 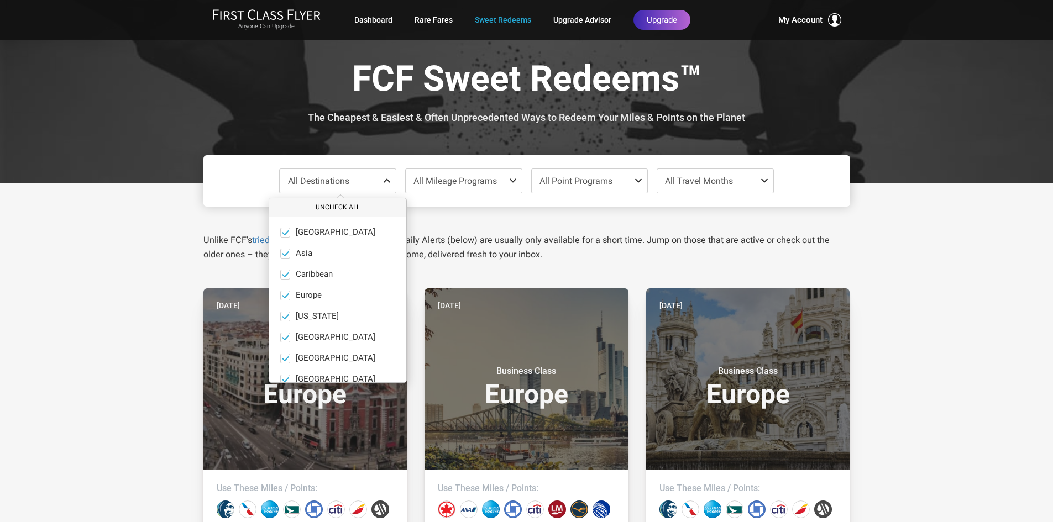 What do you see at coordinates (266, 27) in the screenshot?
I see `small: Anyone Can Upgrade` at bounding box center [266, 27].